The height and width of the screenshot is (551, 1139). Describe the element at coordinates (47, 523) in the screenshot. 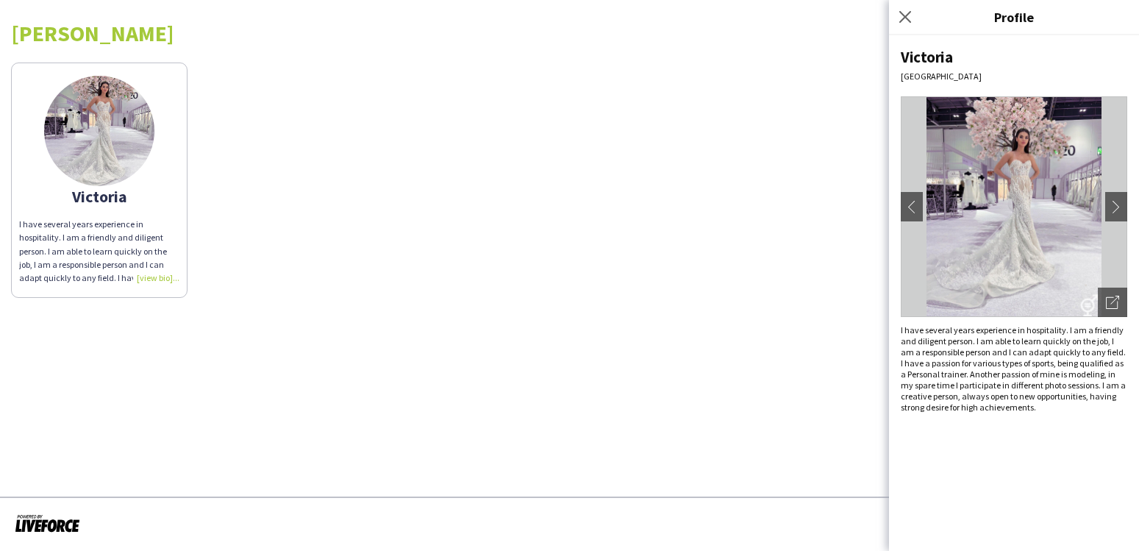

I see `img: Powered by Liveforce` at that location.